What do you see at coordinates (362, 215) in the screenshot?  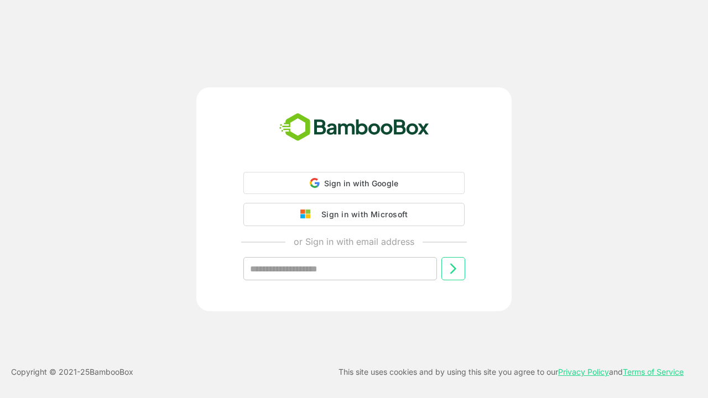 I see `div: Sign in with Microsoft` at bounding box center [362, 215].